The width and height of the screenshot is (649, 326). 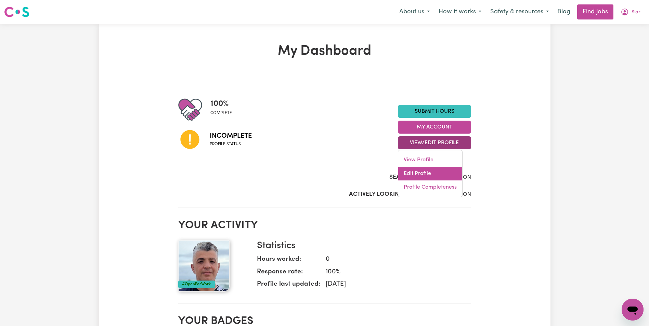 What do you see at coordinates (224, 110) in the screenshot?
I see `div: Profile completeness: 100%` at bounding box center [224, 110].